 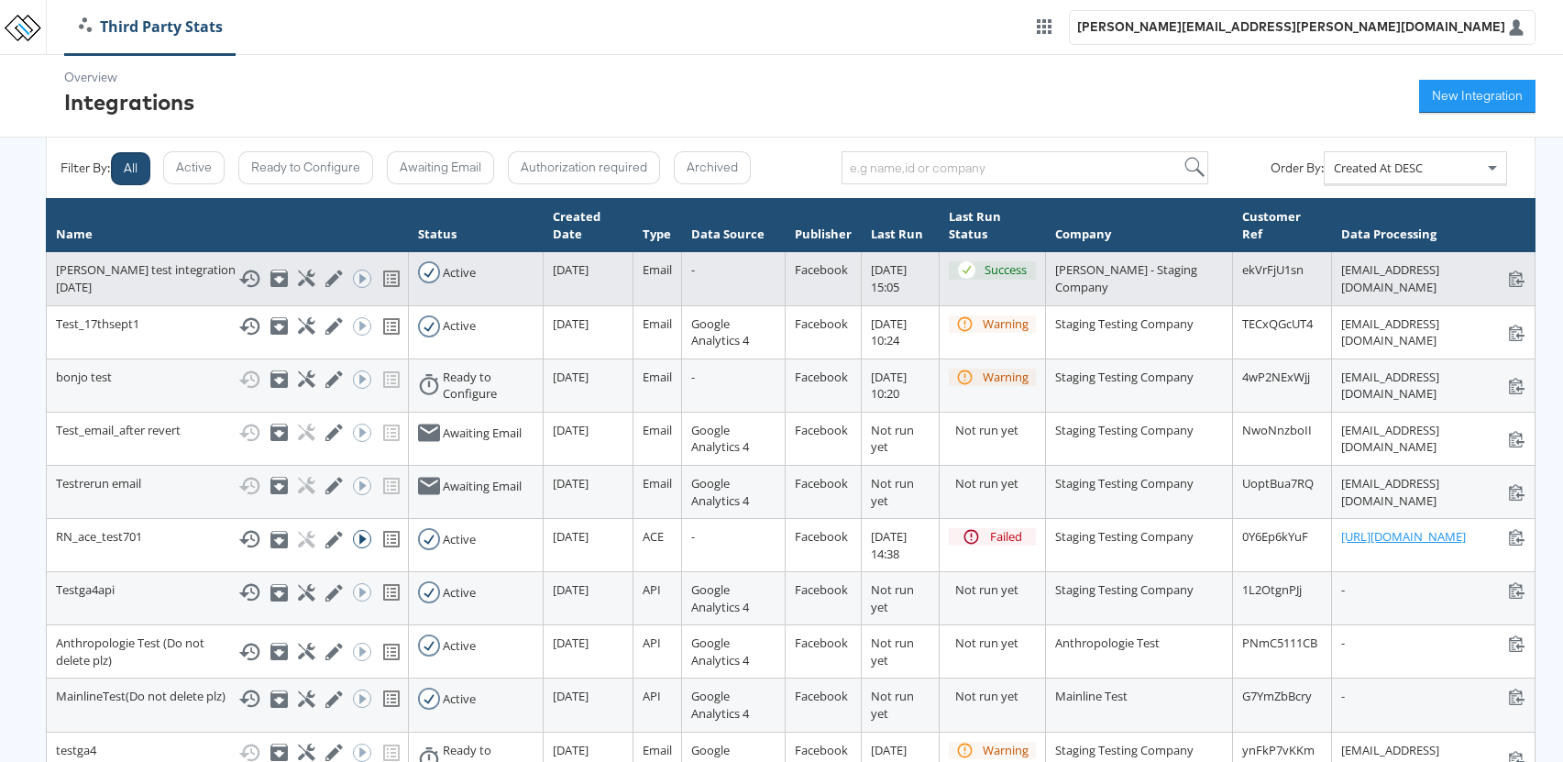 I want to click on span: TECxQGcUT4, so click(x=1277, y=324).